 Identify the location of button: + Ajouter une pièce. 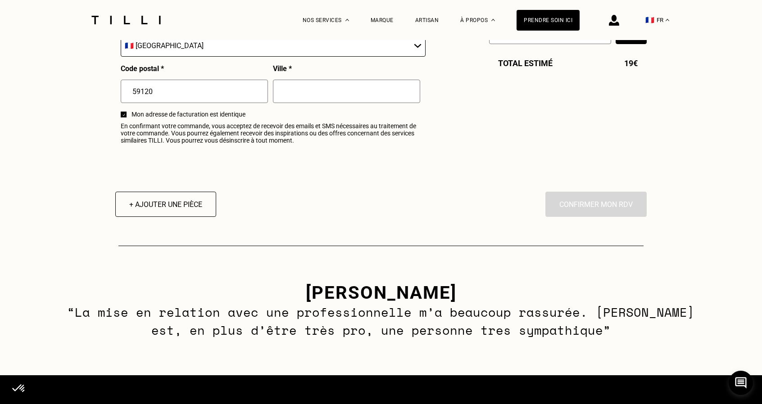
(166, 204).